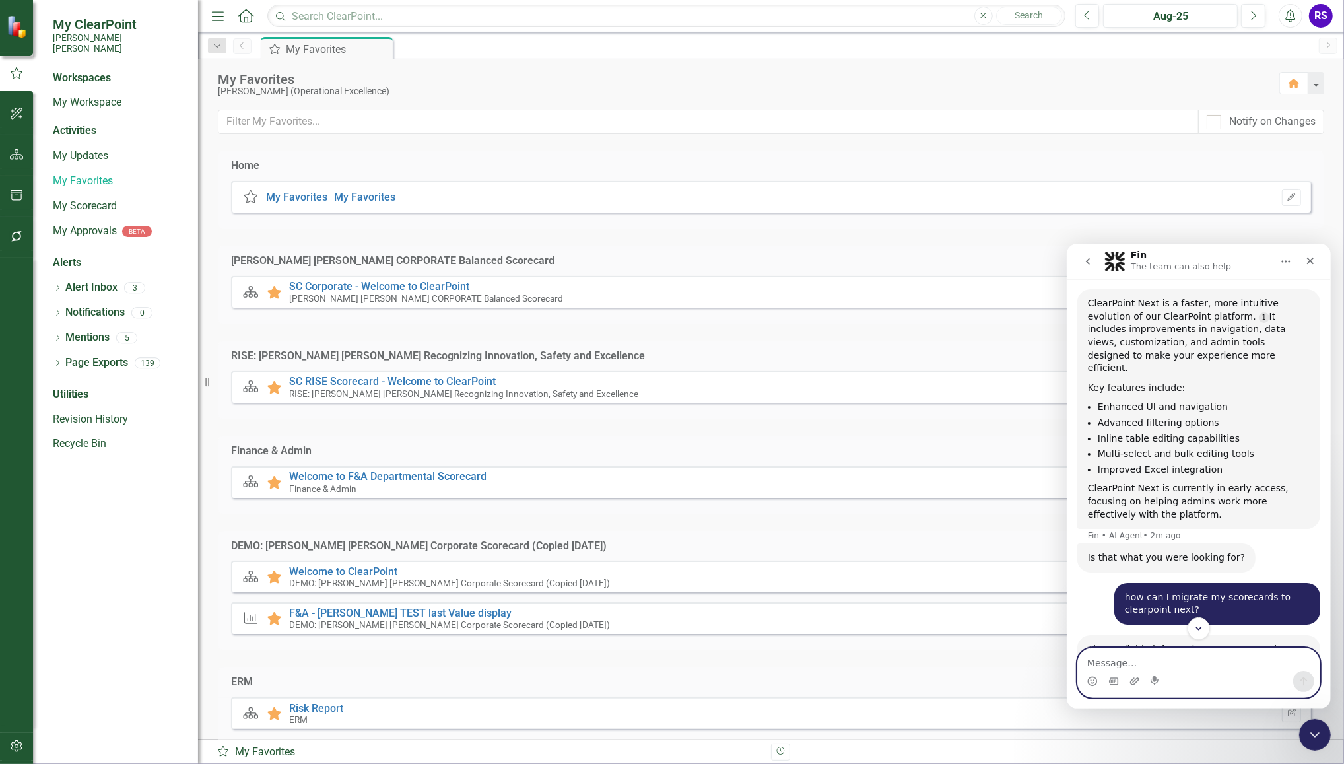 The width and height of the screenshot is (1344, 764). What do you see at coordinates (271, 451) in the screenshot?
I see `div: Finance & Admin` at bounding box center [271, 451].